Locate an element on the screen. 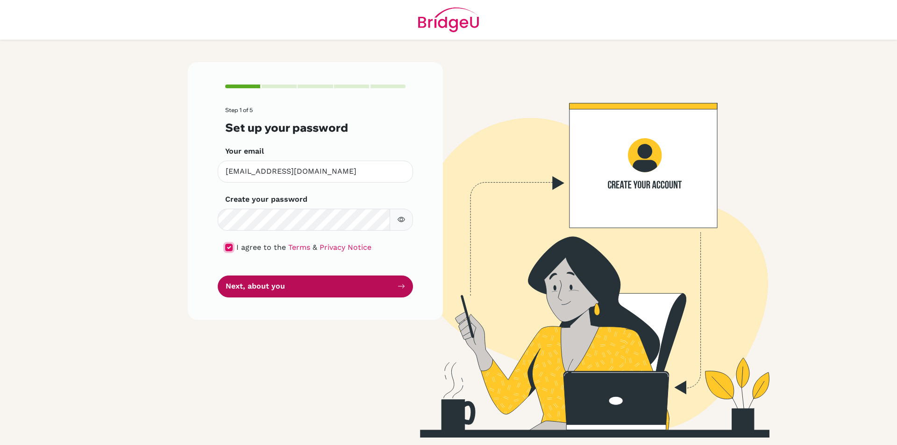  span: Step 1 of 5 is located at coordinates (239, 110).